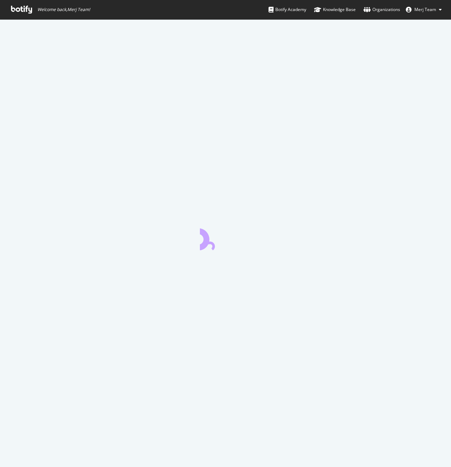  What do you see at coordinates (335, 10) in the screenshot?
I see `div: Knowledge Base` at bounding box center [335, 10].